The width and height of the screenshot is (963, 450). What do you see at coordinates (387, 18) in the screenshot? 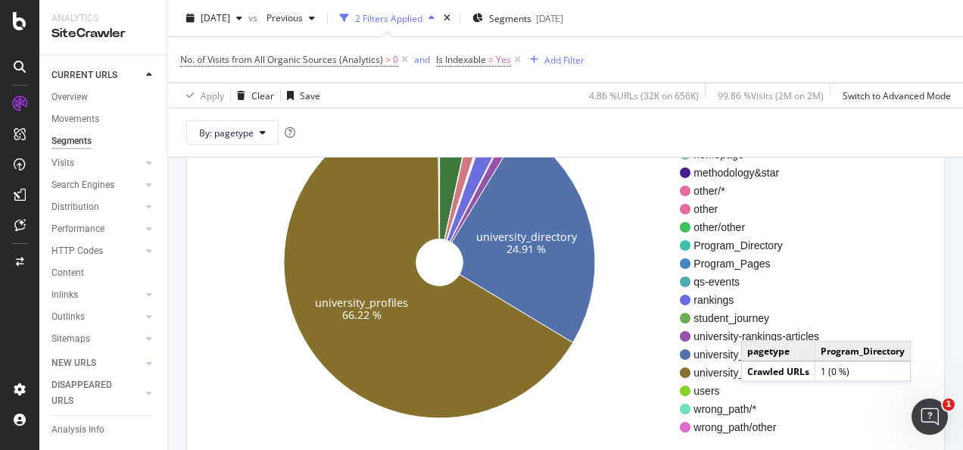
I see `button: 2 Filters Applied` at bounding box center [387, 18].